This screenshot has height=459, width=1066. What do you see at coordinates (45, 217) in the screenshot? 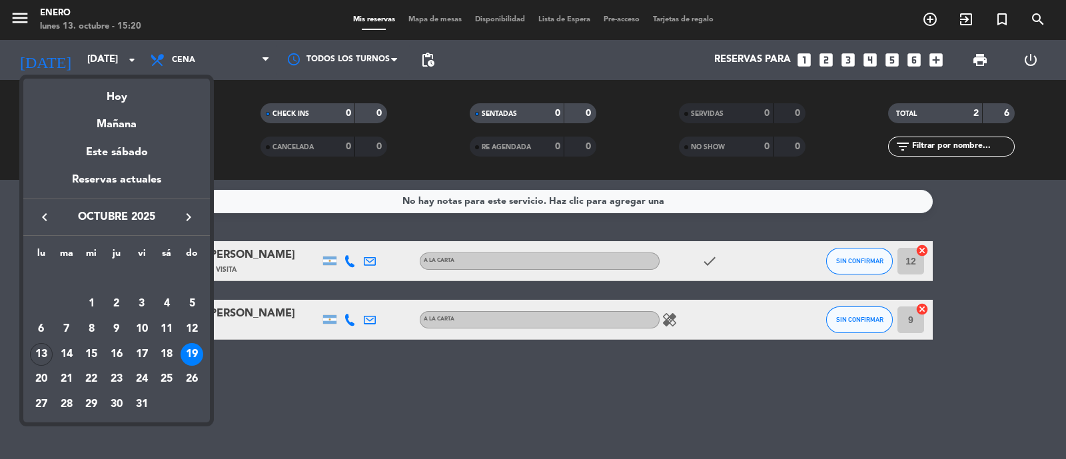
I see `button: keyboard_arrow_left` at bounding box center [45, 217].